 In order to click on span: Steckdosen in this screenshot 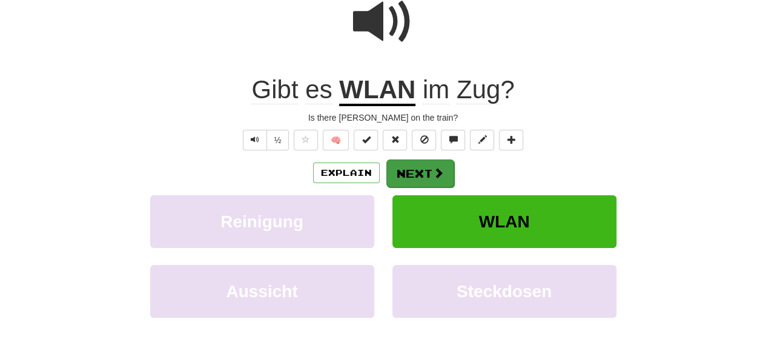, I will do `click(504, 291)`.